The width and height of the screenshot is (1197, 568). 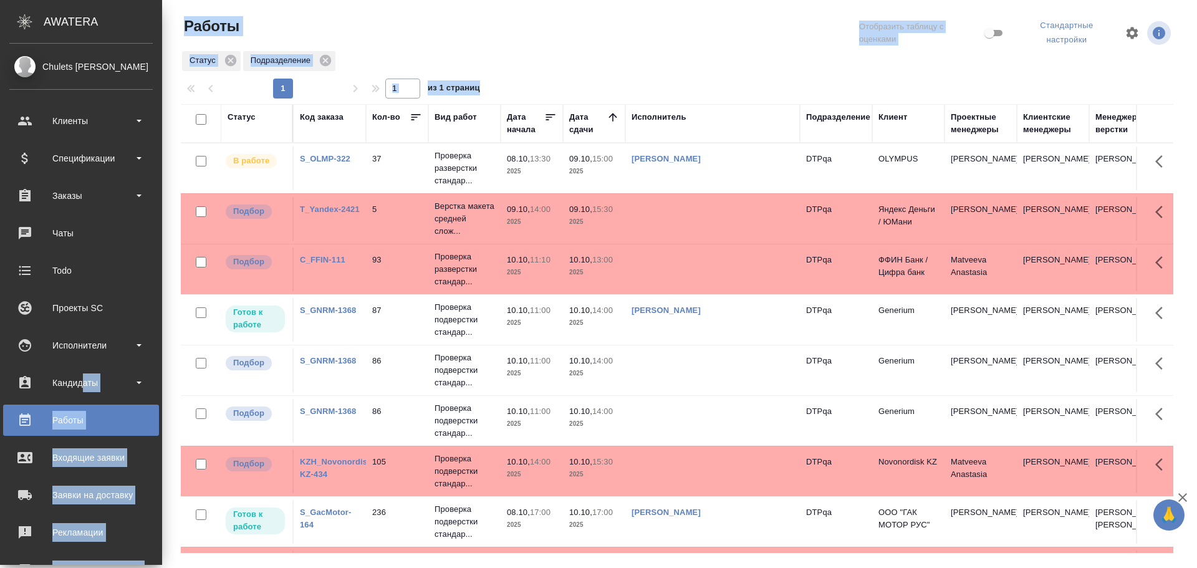 I want to click on div: Спецификации, so click(x=81, y=158).